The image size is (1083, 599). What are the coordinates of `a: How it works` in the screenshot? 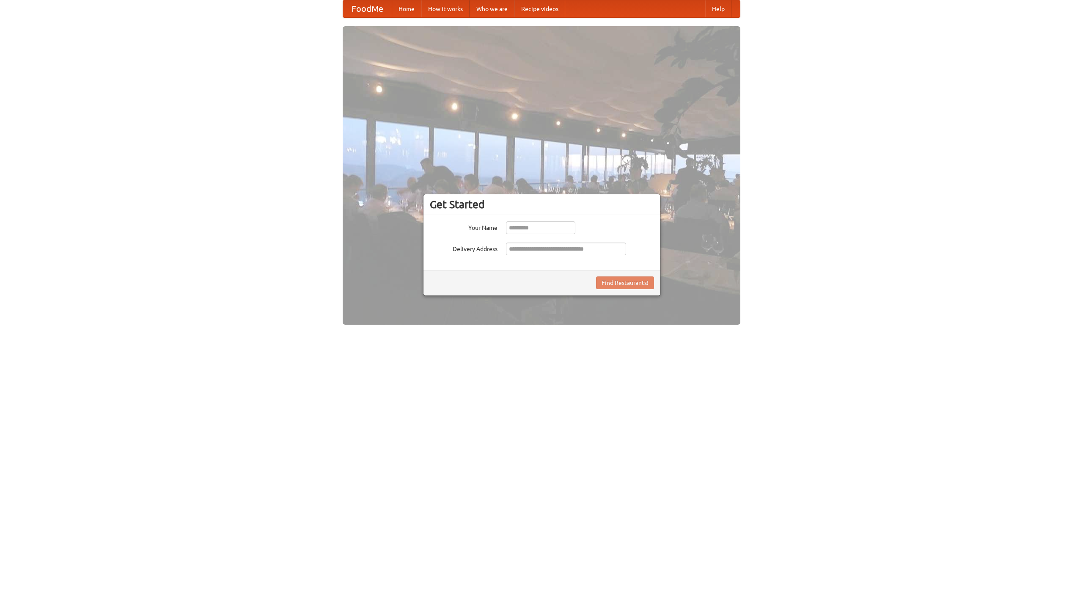 It's located at (446, 9).